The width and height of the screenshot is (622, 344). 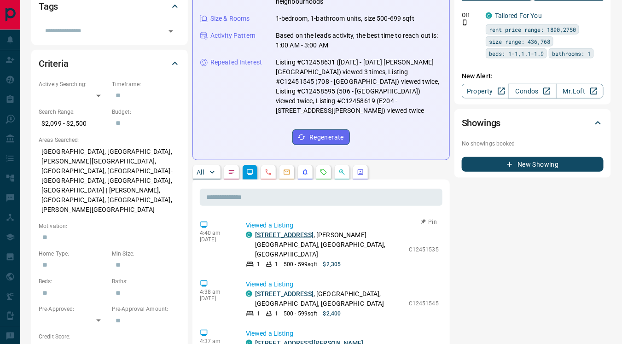 I want to click on h2: Showings, so click(x=481, y=123).